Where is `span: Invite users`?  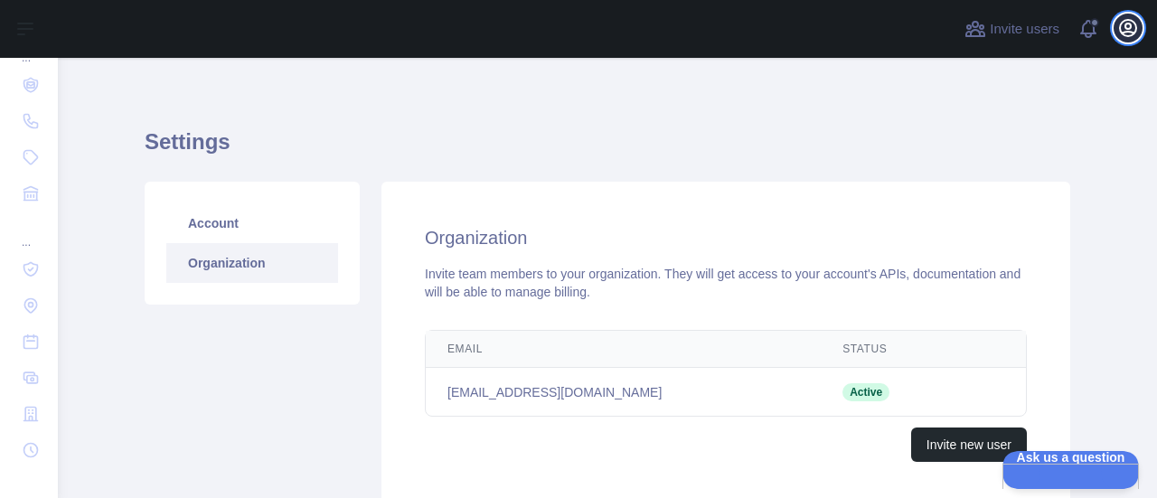
span: Invite users is located at coordinates (1024, 29).